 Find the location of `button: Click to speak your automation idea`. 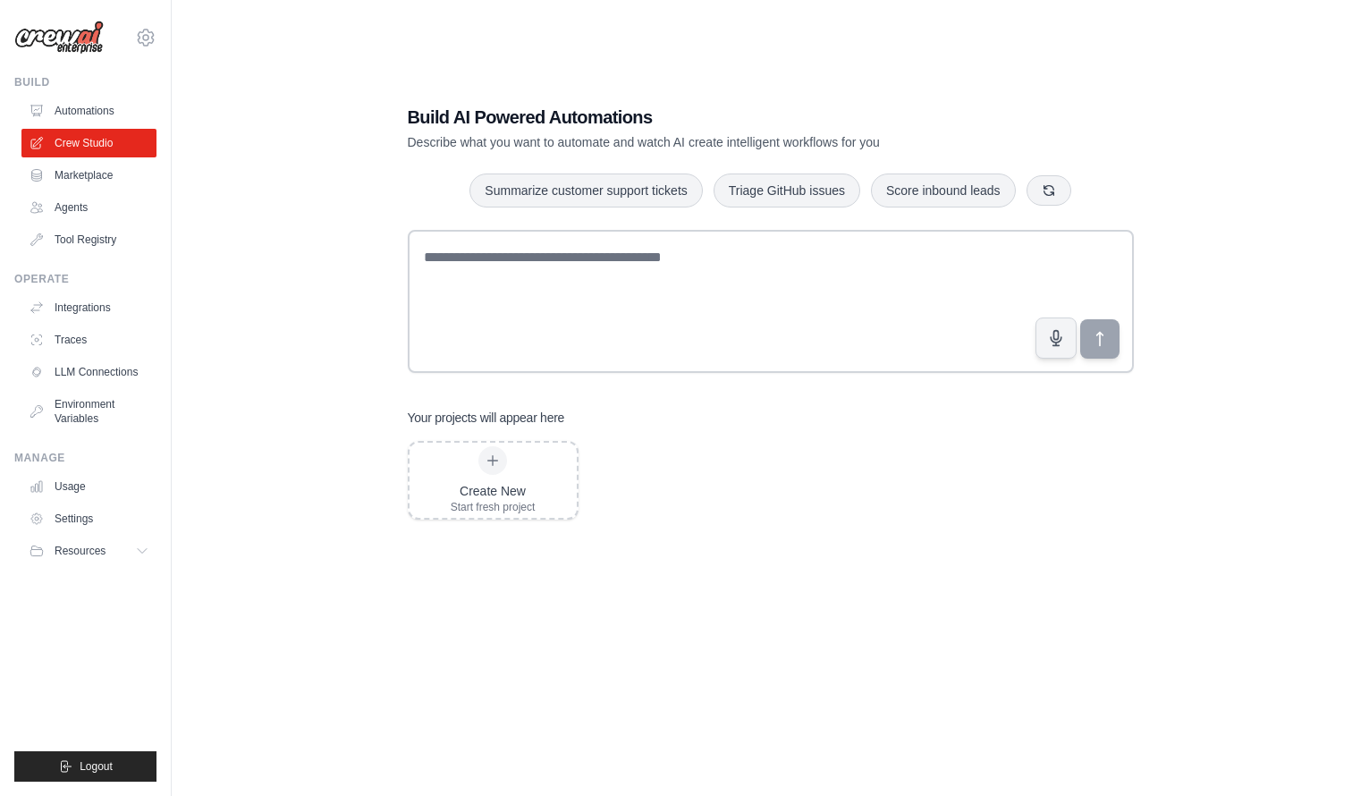

button: Click to speak your automation idea is located at coordinates (1056, 338).